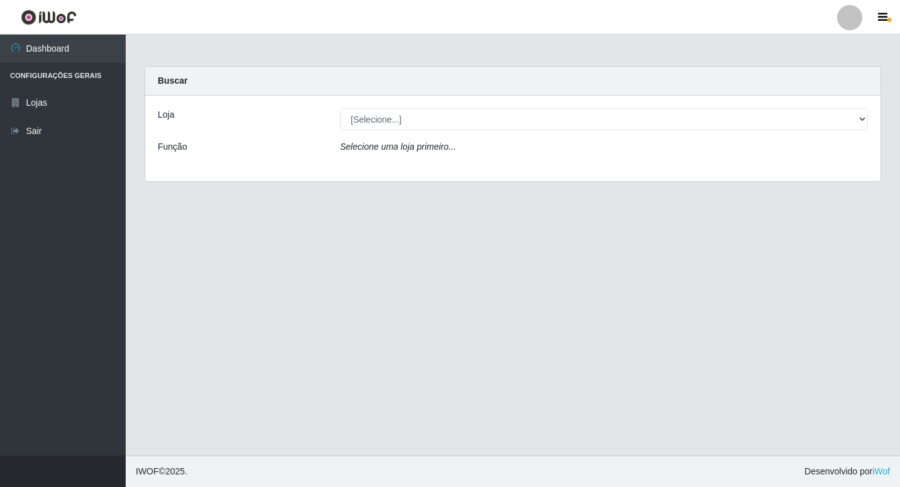  I want to click on img: CoreUI Logo, so click(48, 17).